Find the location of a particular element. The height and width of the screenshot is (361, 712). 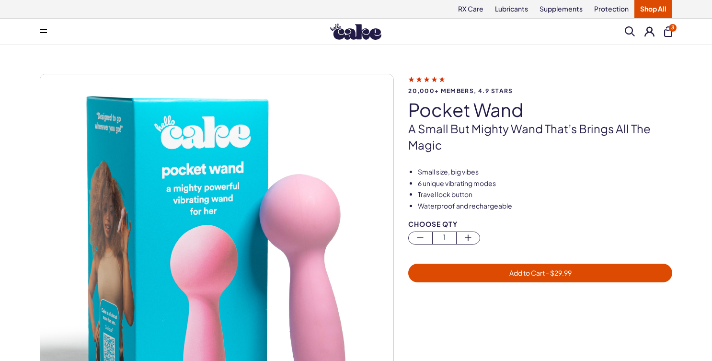

button: 3 is located at coordinates (668, 32).